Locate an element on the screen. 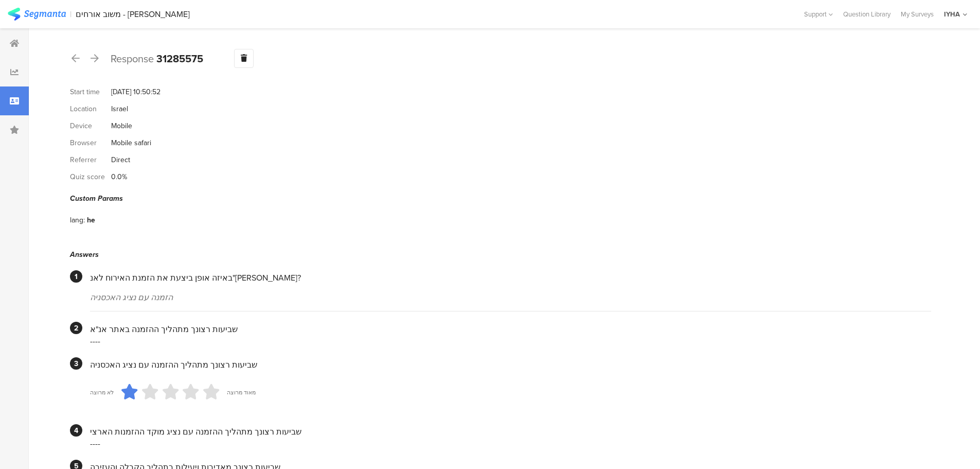 This screenshot has height=469, width=980. div: הזמנה עם נציג האכסניה is located at coordinates (510, 297).